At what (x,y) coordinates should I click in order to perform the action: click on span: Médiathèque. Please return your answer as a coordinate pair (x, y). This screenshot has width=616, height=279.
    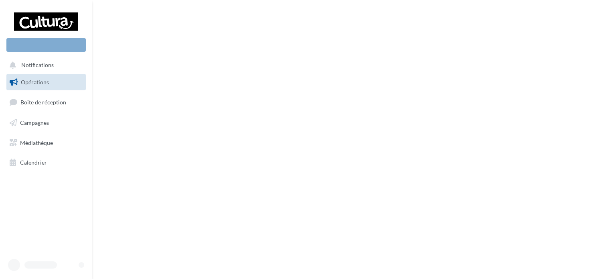
    Looking at the image, I should click on (37, 142).